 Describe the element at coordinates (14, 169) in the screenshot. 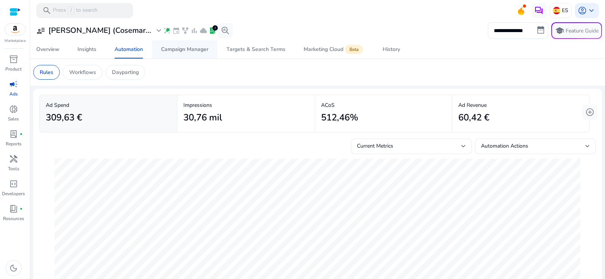

I see `p: Tools` at that location.